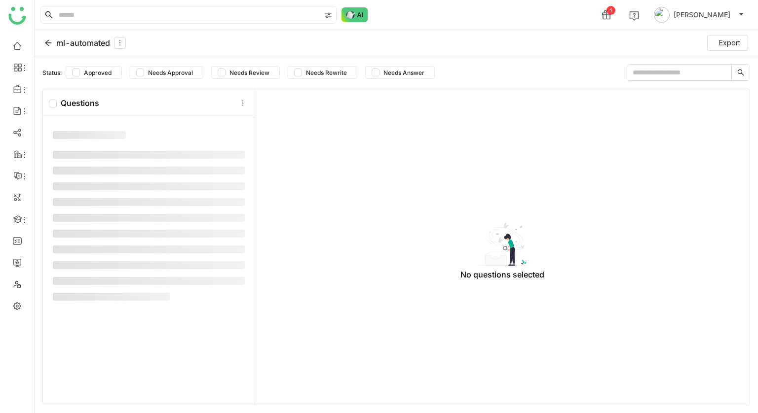 The width and height of the screenshot is (758, 413). I want to click on span: Approved, so click(98, 73).